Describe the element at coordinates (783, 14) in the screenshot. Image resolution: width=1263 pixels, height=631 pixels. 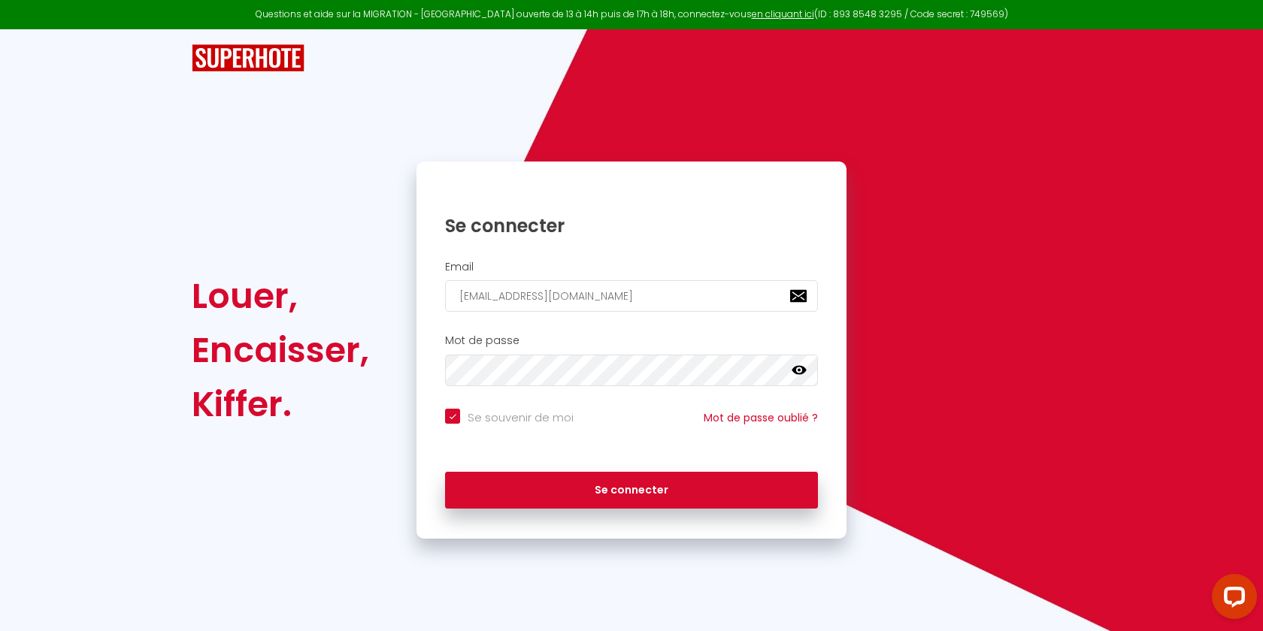
I see `a: en cliquant ici` at that location.